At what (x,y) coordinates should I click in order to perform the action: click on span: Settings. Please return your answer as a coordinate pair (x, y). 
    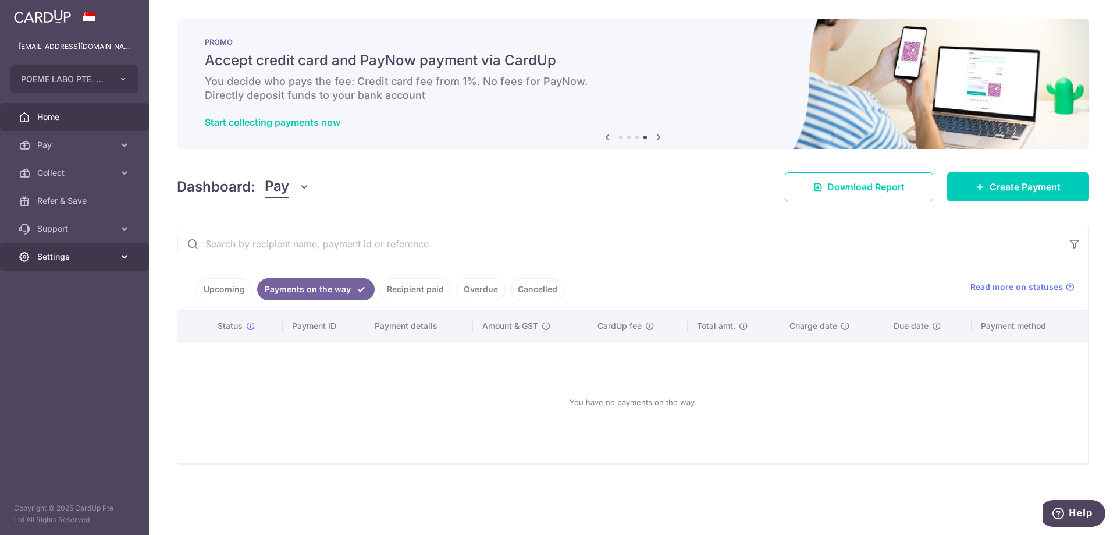
    Looking at the image, I should click on (76, 257).